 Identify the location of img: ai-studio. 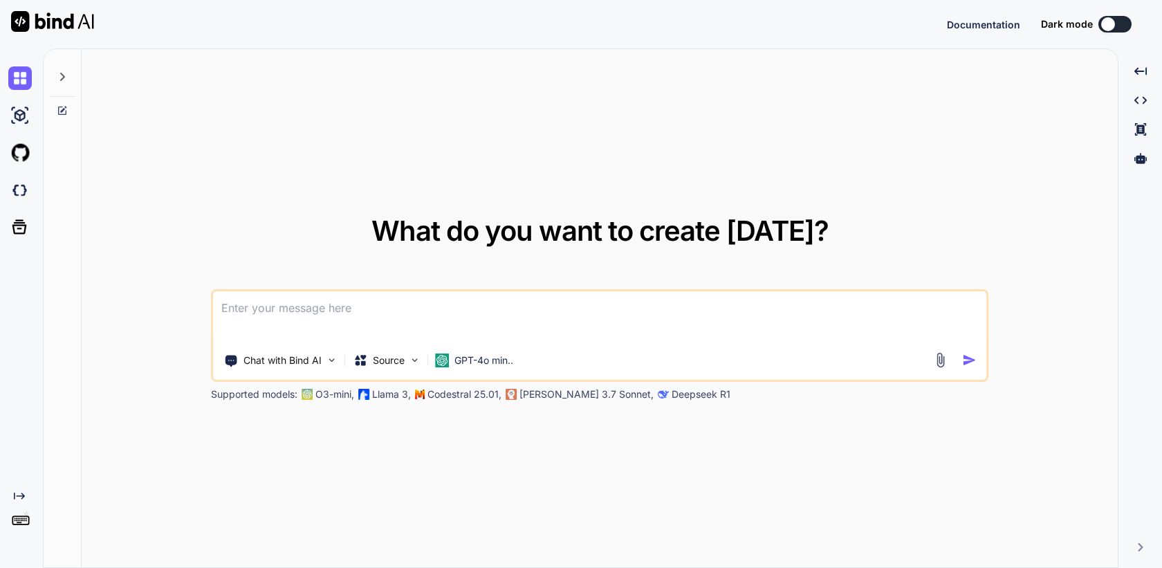
(20, 115).